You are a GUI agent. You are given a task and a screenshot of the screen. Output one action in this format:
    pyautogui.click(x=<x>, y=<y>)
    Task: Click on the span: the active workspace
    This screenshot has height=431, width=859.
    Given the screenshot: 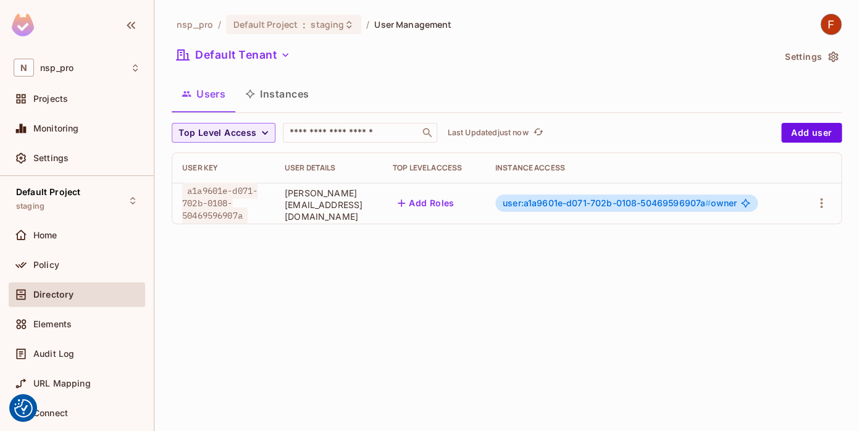 What is the action you would take?
    pyautogui.click(x=195, y=24)
    